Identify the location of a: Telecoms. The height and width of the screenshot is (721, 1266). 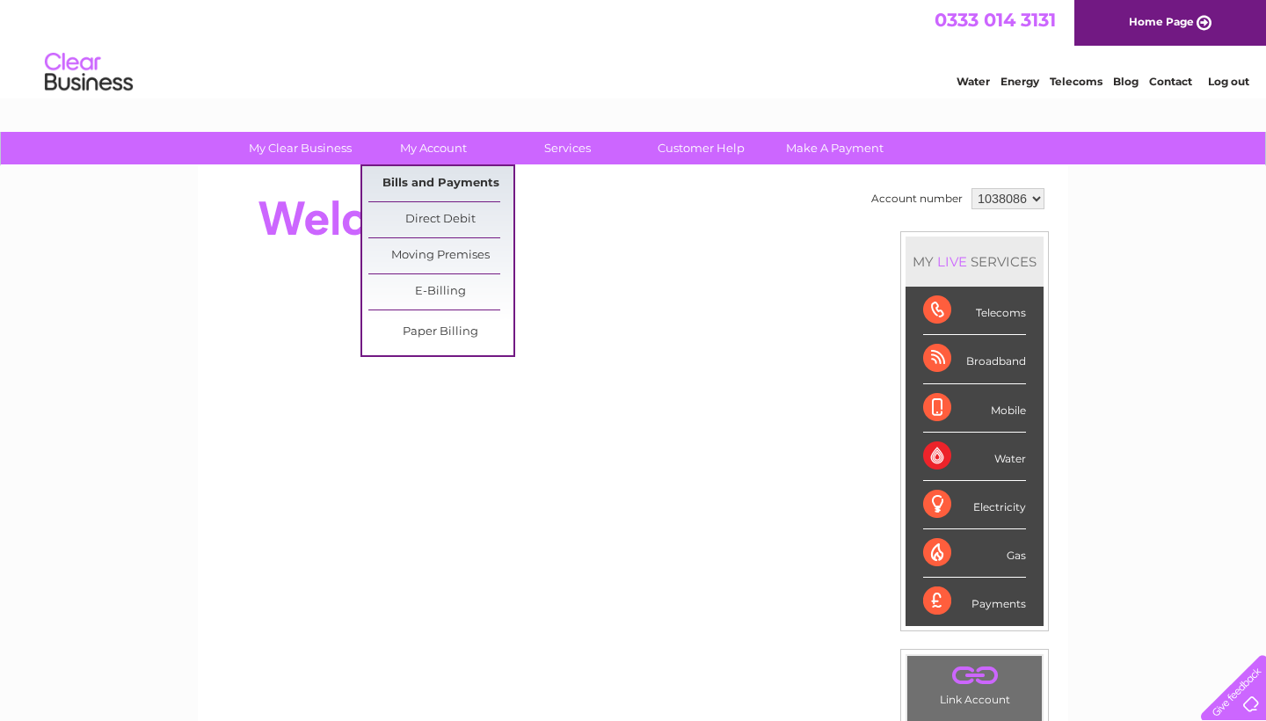
(1076, 81).